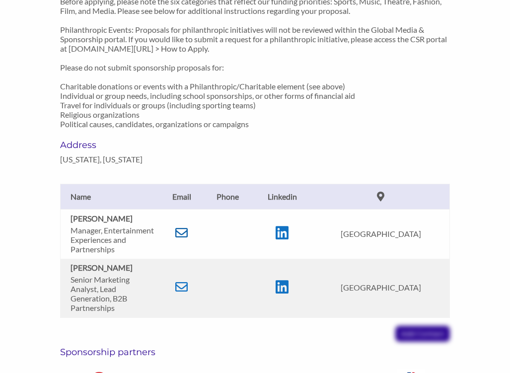  Describe the element at coordinates (113, 293) in the screenshot. I see `p: Senior Marketing Analyst, Lead Generation, B2B Partnerships` at that location.